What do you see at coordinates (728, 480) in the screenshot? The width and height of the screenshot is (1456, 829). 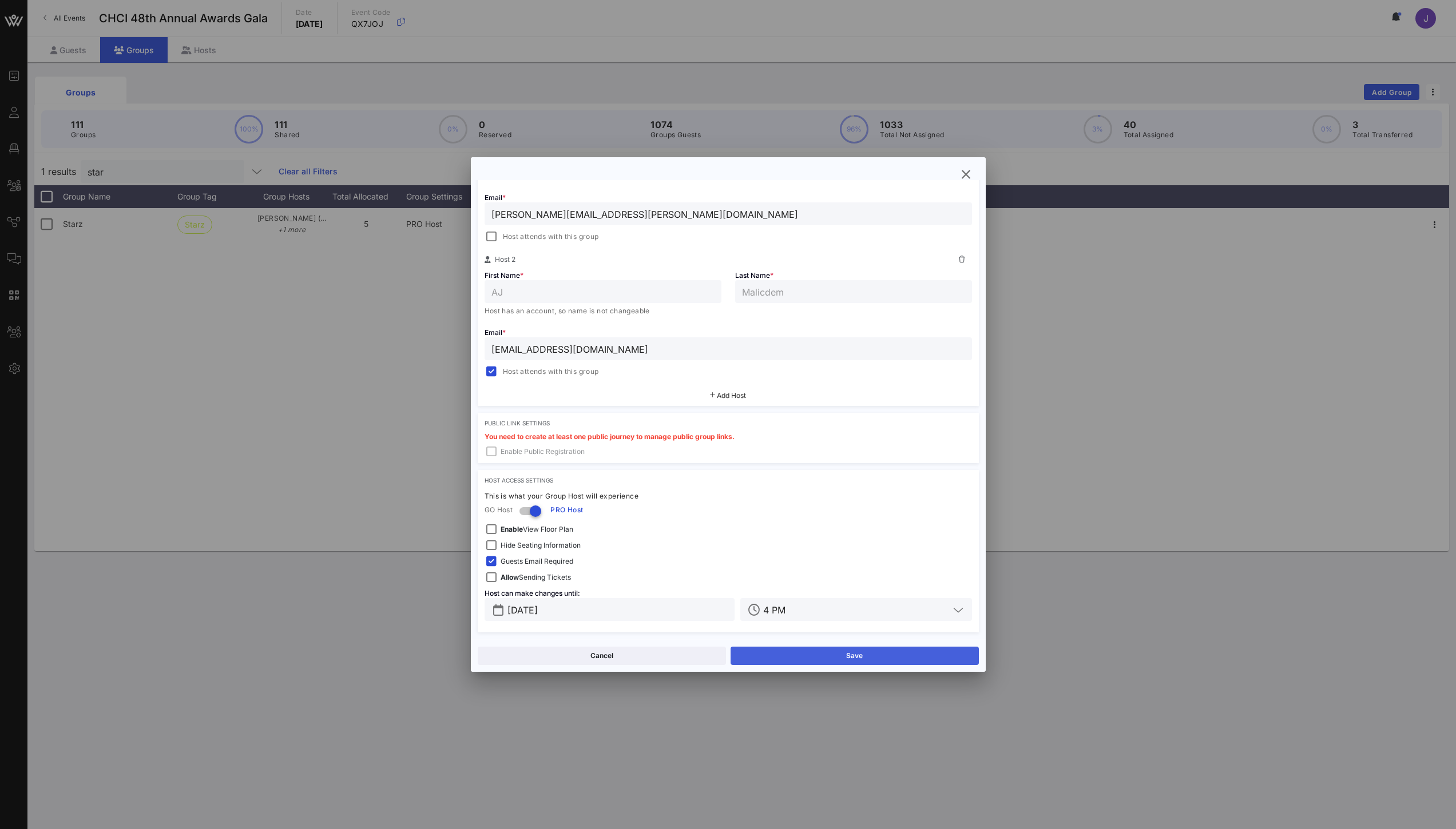 I see `div: Host Access Settings` at bounding box center [728, 480].